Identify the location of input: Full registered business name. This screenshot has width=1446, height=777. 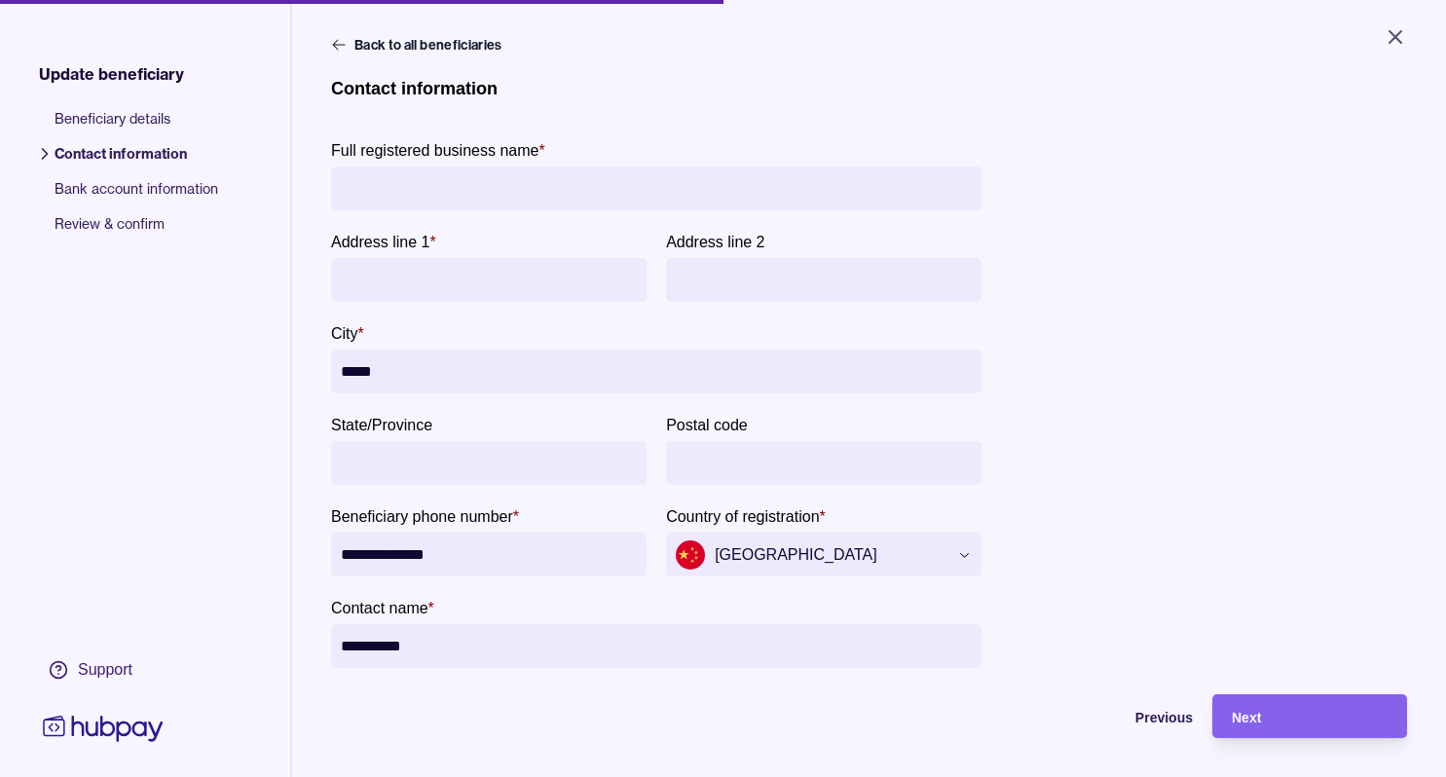
(656, 188).